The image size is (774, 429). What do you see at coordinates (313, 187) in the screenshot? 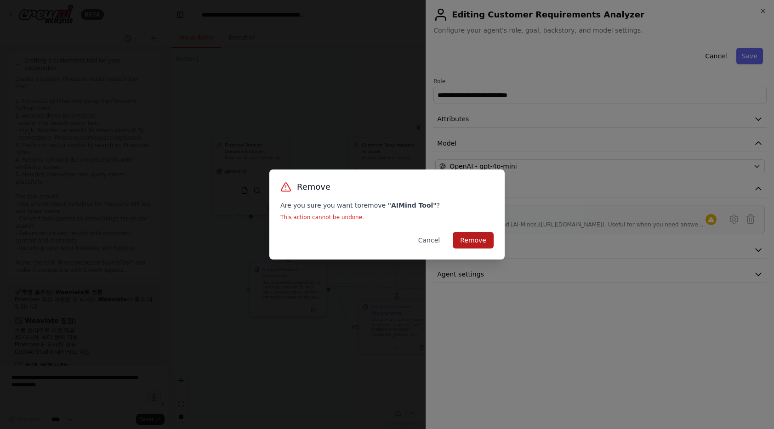
I see `h3: Remove` at bounding box center [313, 187].